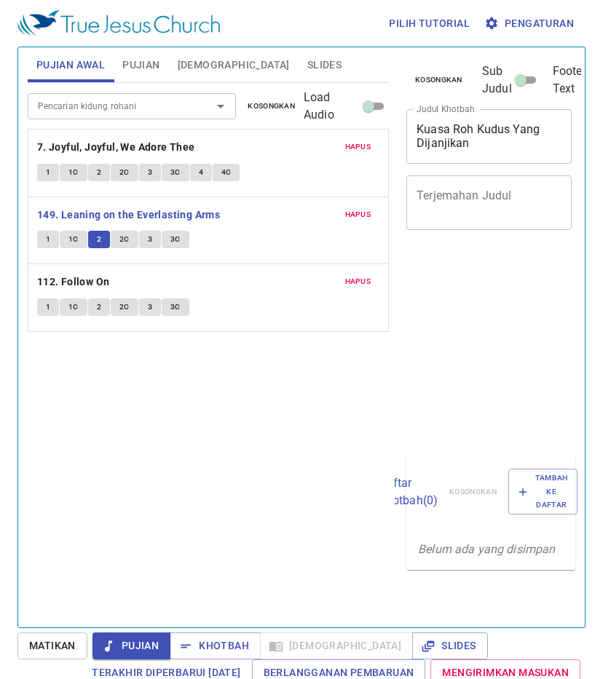 The height and width of the screenshot is (679, 603). What do you see at coordinates (52, 646) in the screenshot?
I see `span: Matikan` at bounding box center [52, 646].